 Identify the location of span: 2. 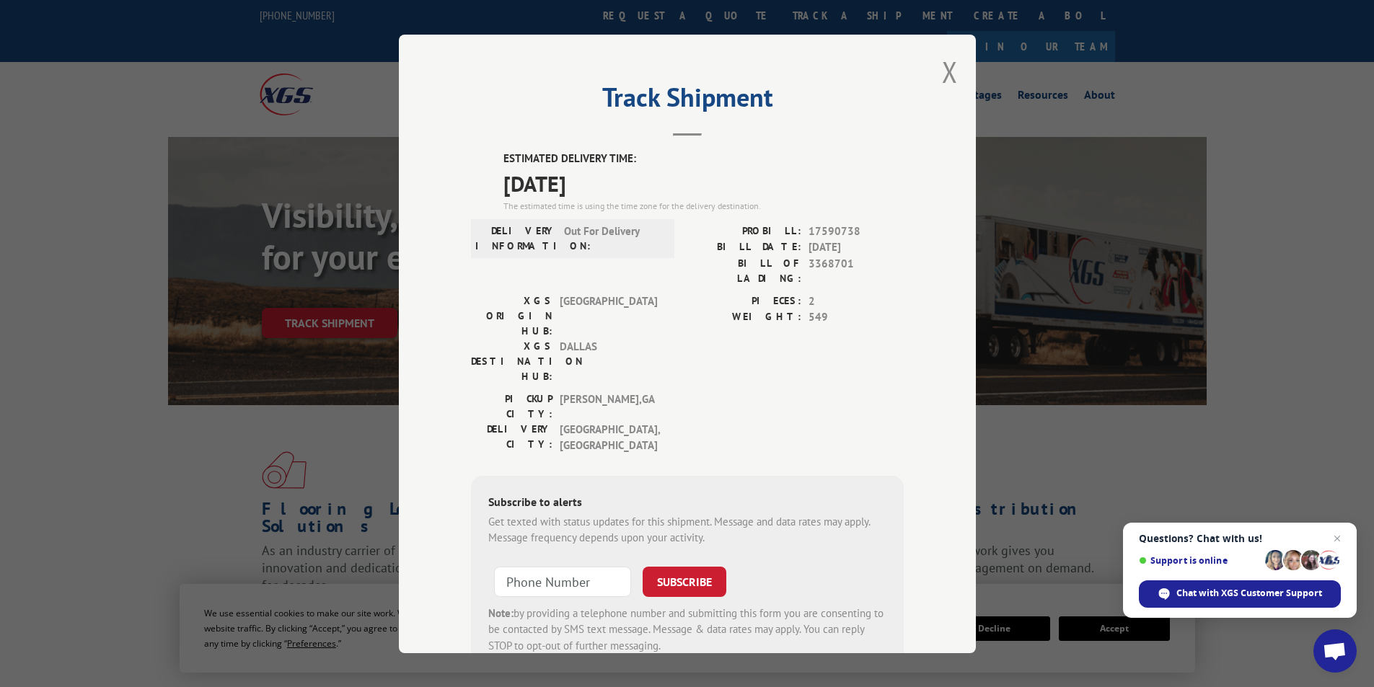
(856, 301).